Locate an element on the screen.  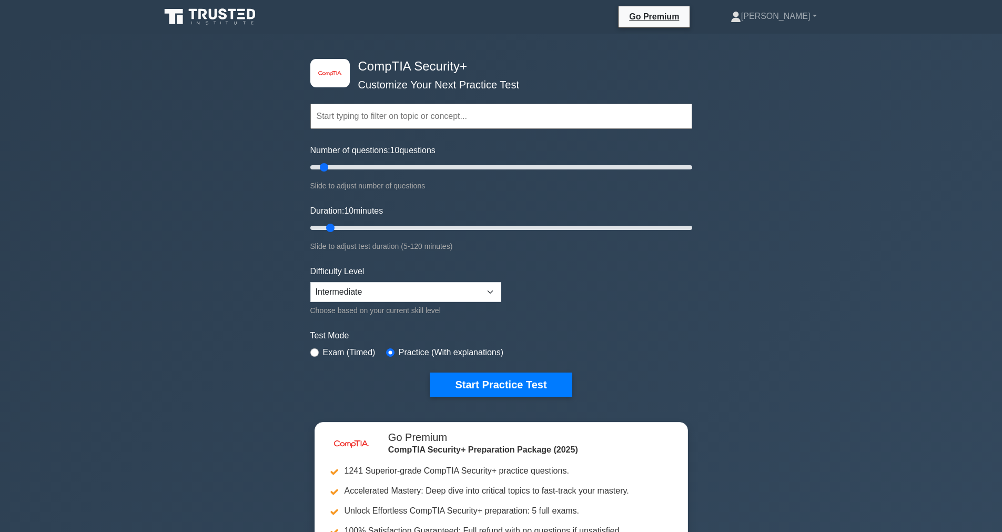
label: Test Mode is located at coordinates (501, 336).